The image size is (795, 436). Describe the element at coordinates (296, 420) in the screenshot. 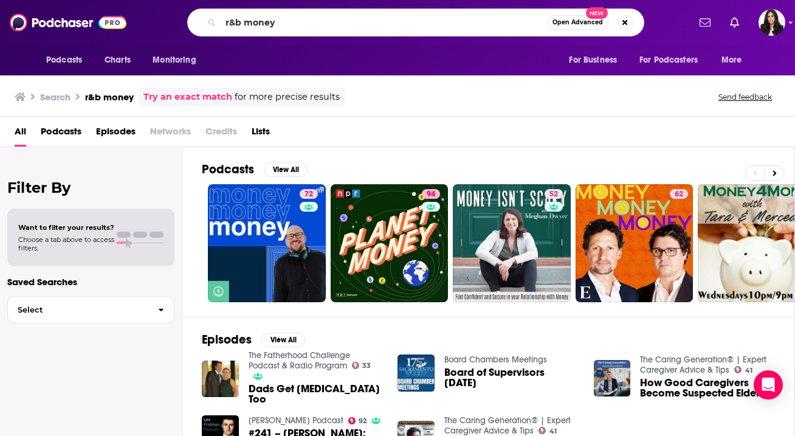

I see `a: Lex Fridman Podcast` at that location.